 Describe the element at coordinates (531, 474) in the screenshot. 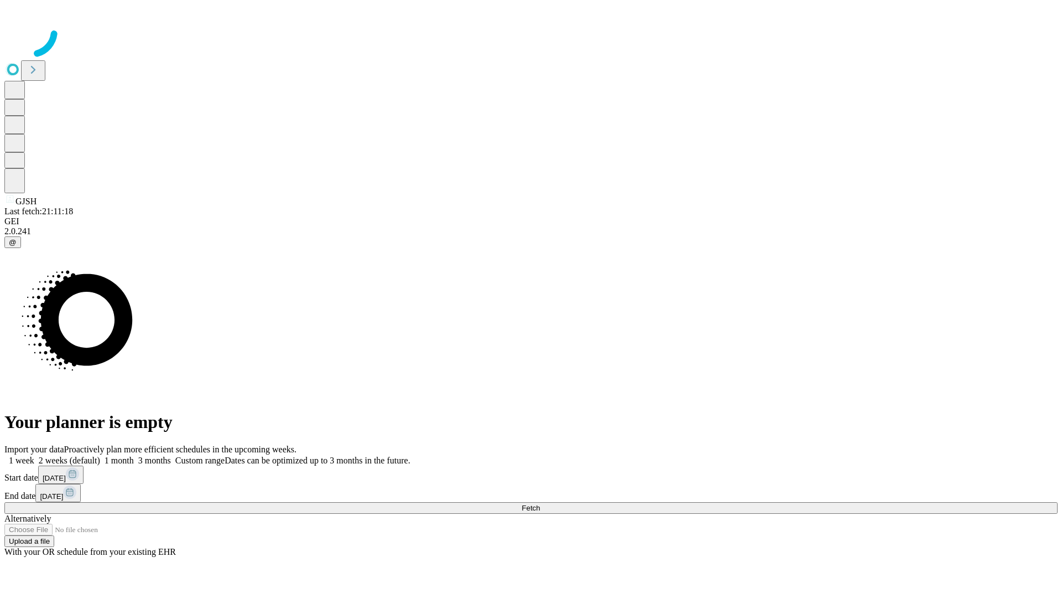

I see `div: Start date` at that location.